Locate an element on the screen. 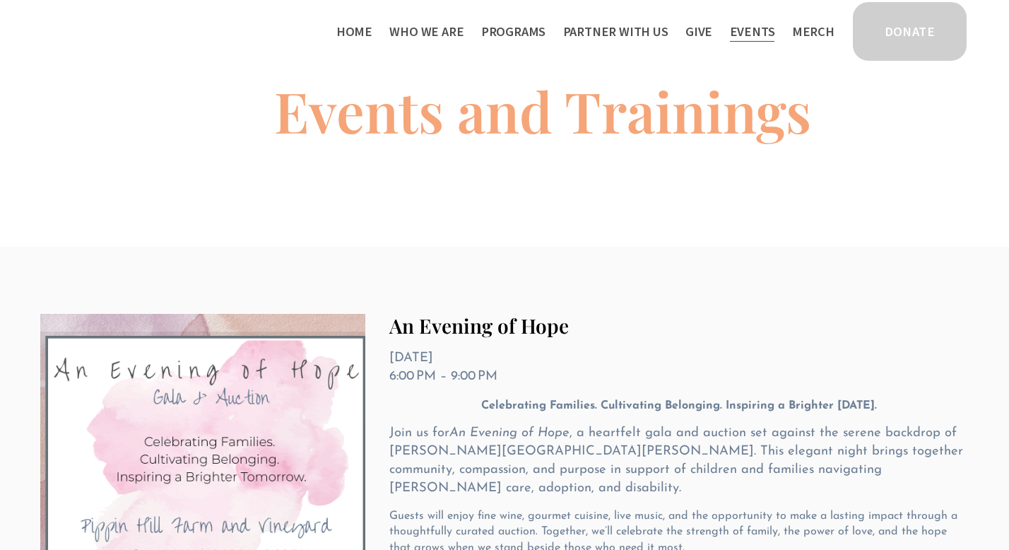 The width and height of the screenshot is (1009, 550). h1: Events and Trainings is located at coordinates (543, 110).